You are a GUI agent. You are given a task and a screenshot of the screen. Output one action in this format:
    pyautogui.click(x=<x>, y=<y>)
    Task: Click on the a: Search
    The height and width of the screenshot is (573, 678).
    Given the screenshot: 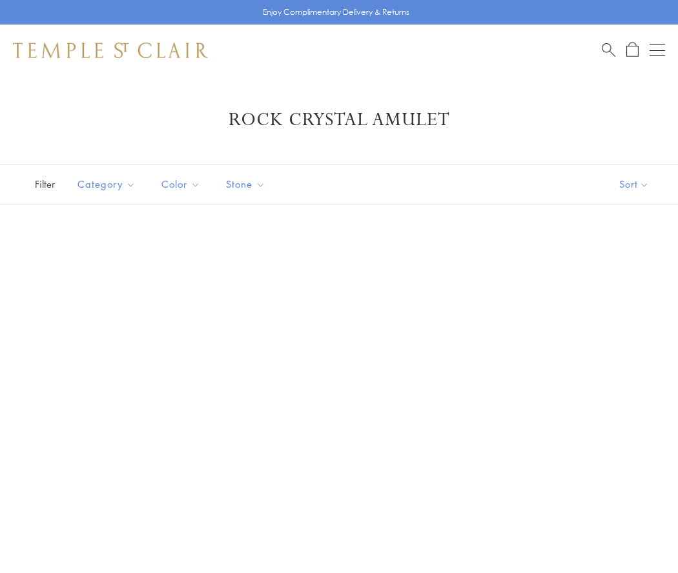 What is the action you would take?
    pyautogui.click(x=608, y=50)
    